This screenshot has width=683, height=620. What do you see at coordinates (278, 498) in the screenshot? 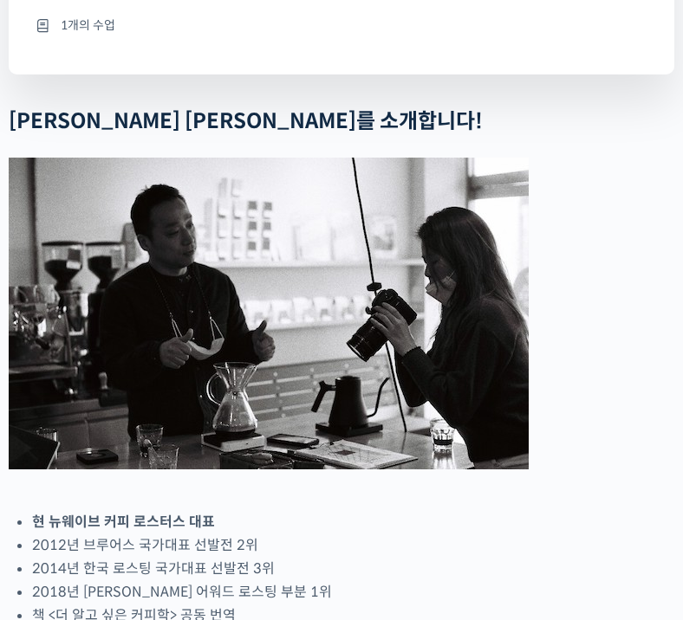
I see `a: 설정` at bounding box center [278, 498].